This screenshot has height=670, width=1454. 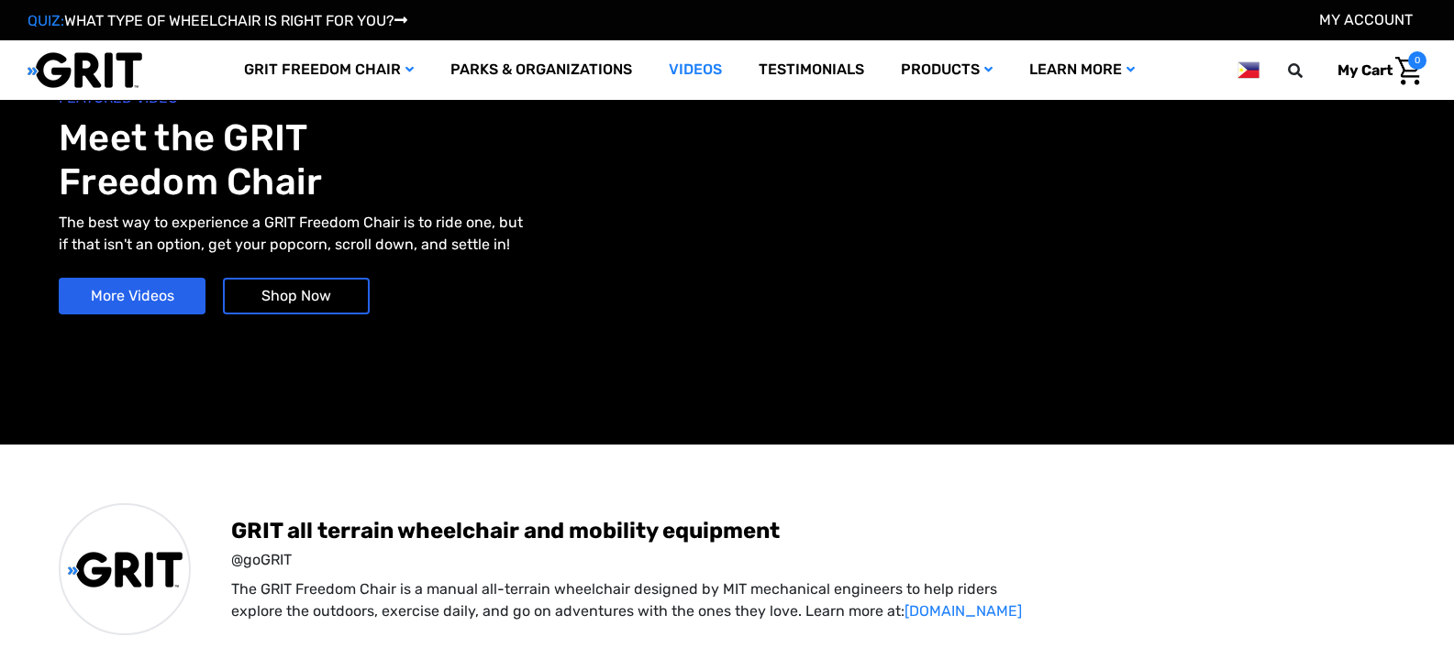 What do you see at coordinates (296, 296) in the screenshot?
I see `a: Shop Now` at bounding box center [296, 296].